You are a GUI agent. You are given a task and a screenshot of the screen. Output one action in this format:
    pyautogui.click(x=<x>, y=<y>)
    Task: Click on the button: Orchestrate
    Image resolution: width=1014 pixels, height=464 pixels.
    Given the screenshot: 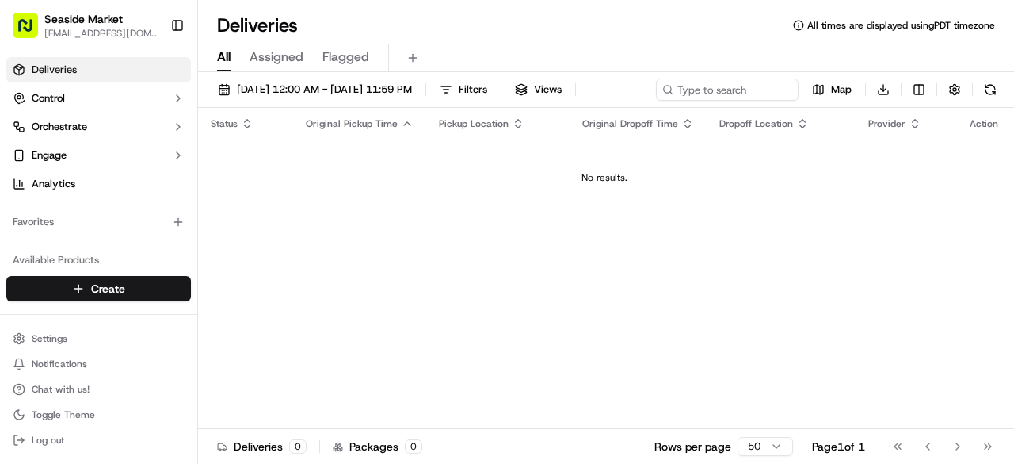 What is the action you would take?
    pyautogui.click(x=98, y=127)
    